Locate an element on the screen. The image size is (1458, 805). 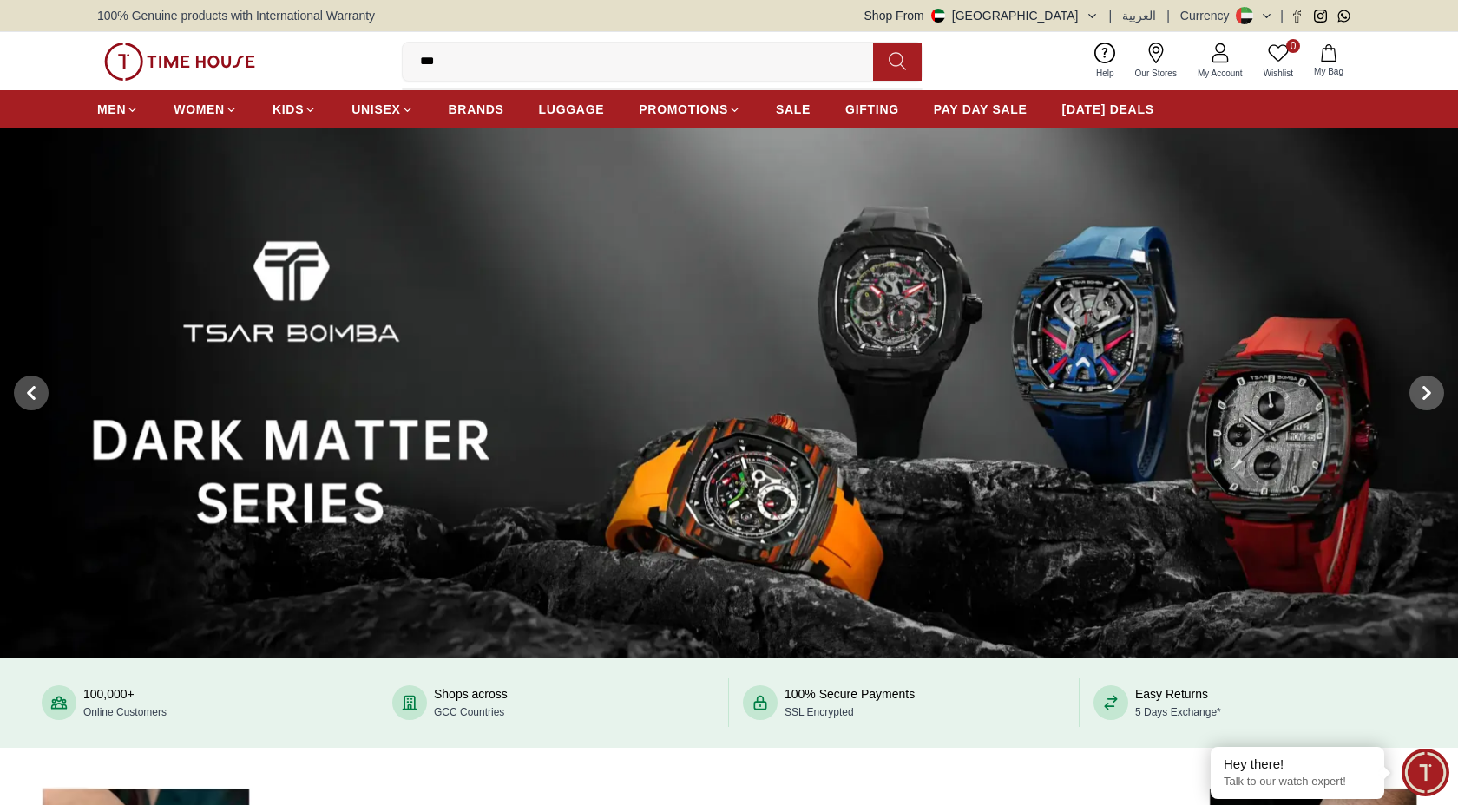
a: WOMEN is located at coordinates (206, 109).